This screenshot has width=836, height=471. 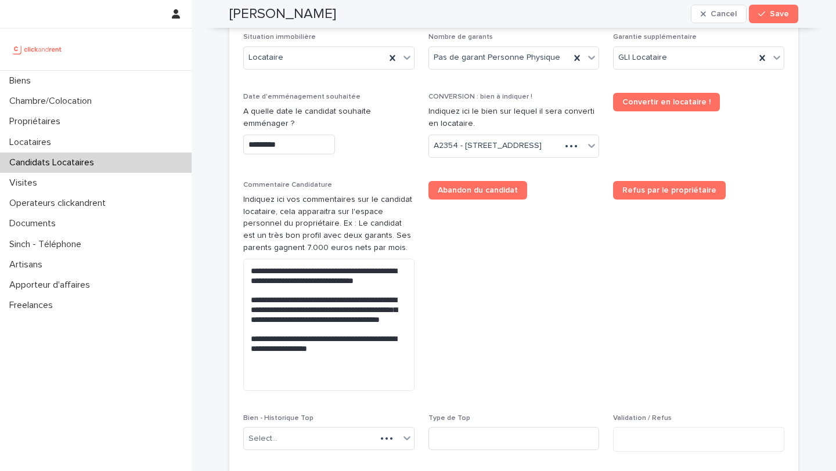 What do you see at coordinates (478, 190) in the screenshot?
I see `a: Abandon du candidat` at bounding box center [478, 190].